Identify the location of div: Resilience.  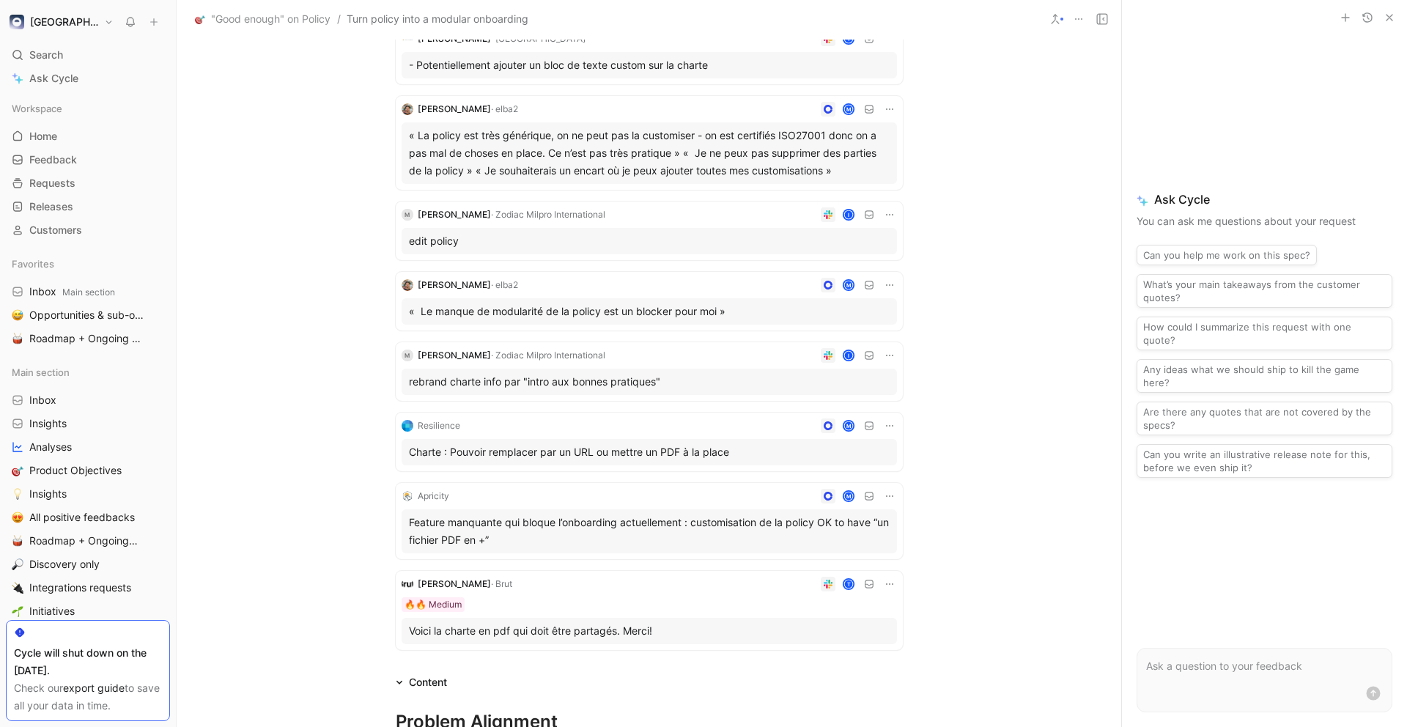
(439, 426).